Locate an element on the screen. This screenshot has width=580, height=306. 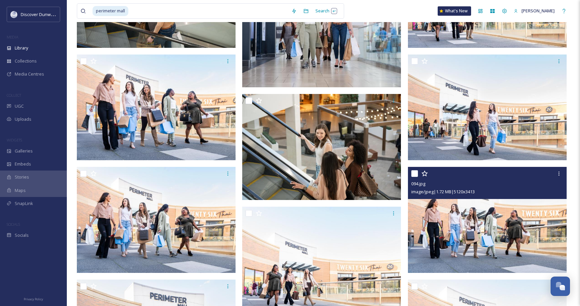
div: Search is located at coordinates (326, 11).